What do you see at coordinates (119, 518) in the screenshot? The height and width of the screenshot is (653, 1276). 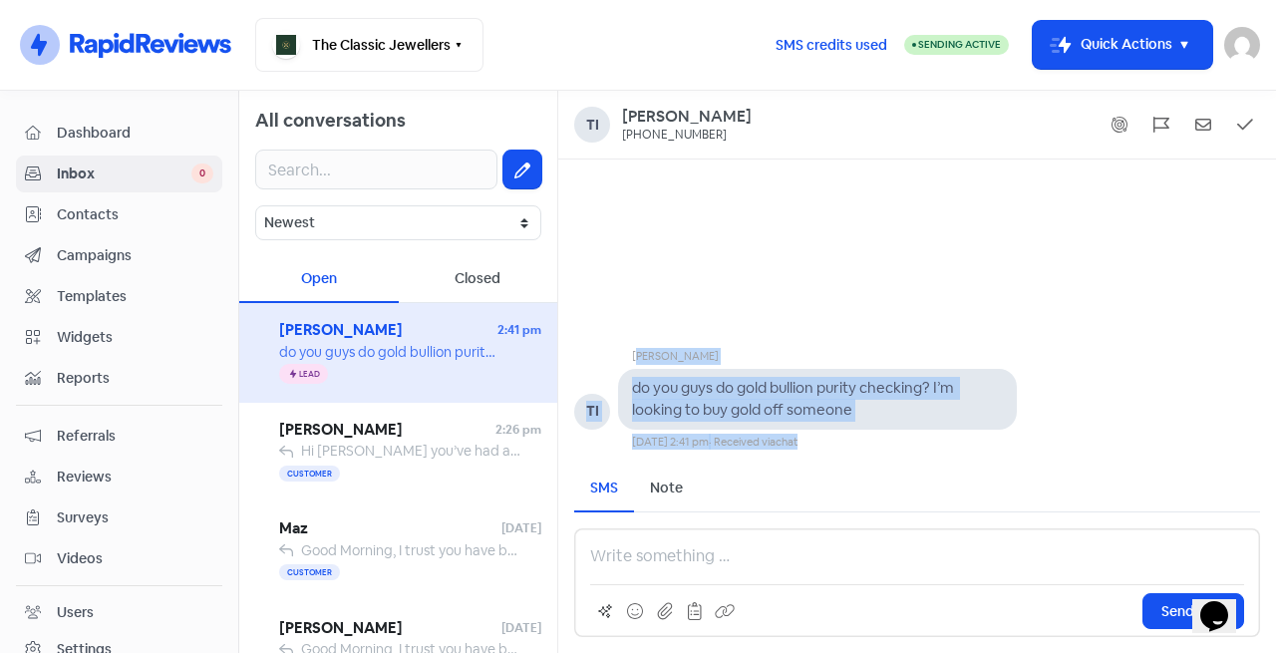 I see `a: Surveys` at bounding box center [119, 518].